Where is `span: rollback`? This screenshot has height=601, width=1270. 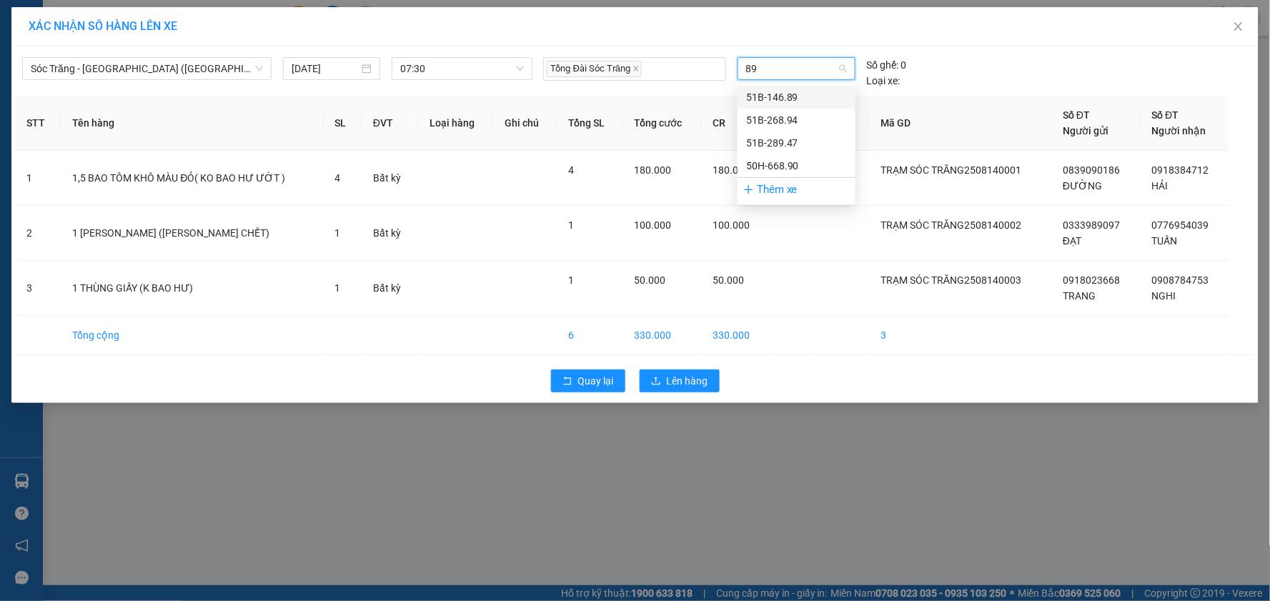 span: rollback is located at coordinates (567, 382).